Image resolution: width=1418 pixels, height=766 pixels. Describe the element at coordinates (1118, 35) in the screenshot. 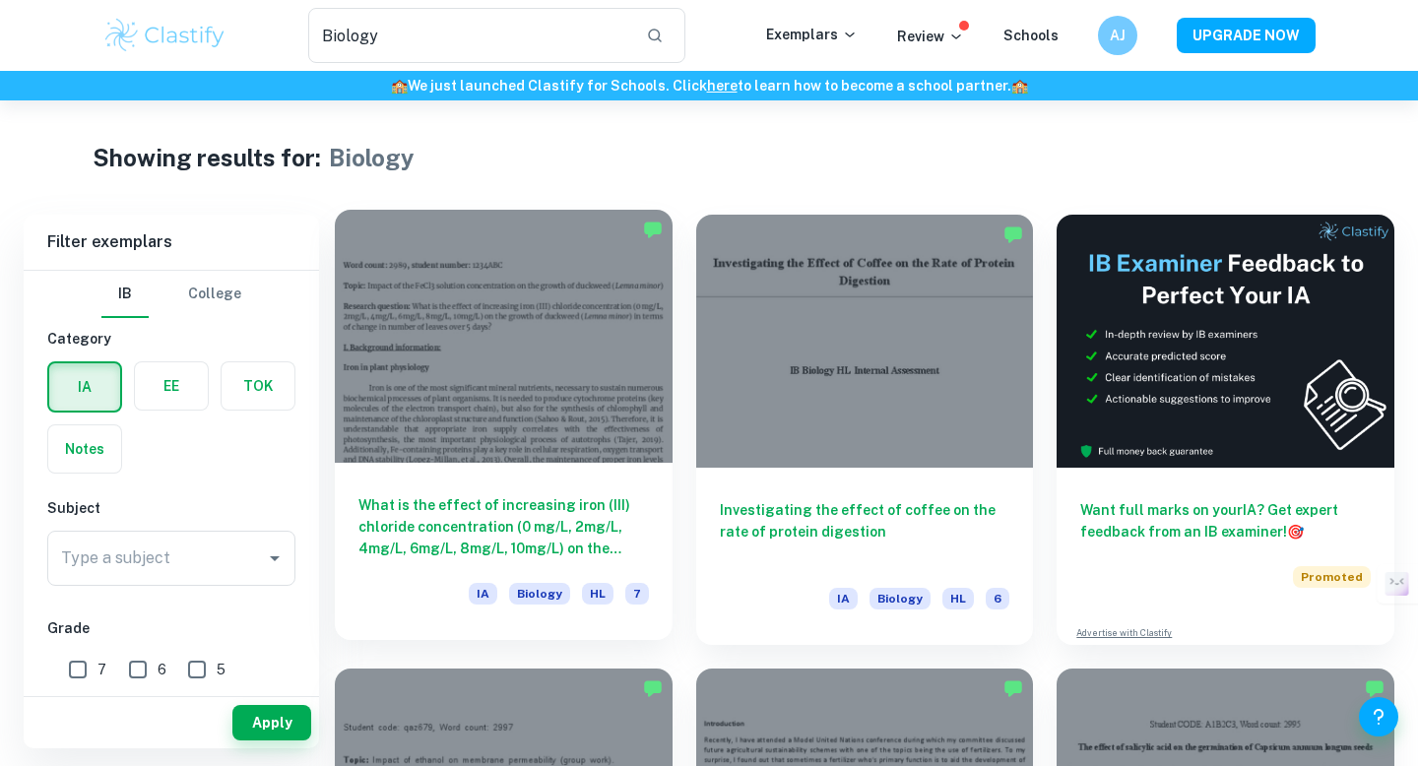

I see `h6: AJ` at that location.